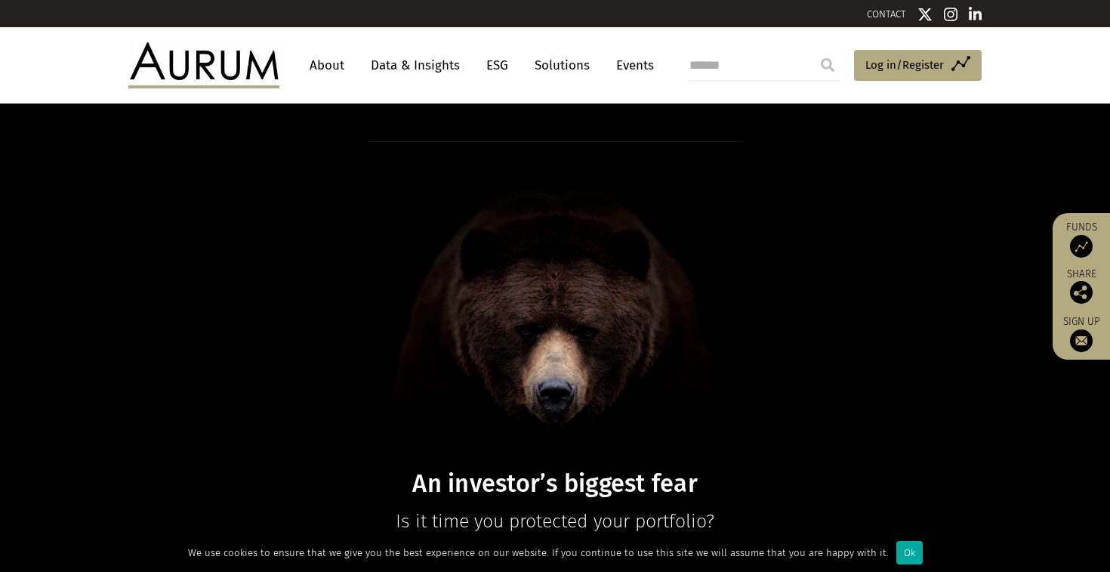  I want to click on a: Solutions, so click(562, 65).